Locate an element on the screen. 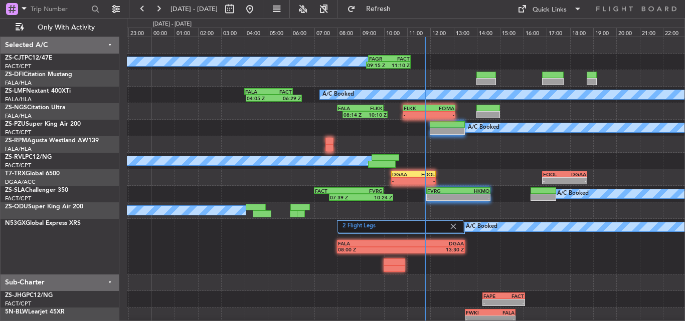 The image size is (685, 321). a: ZS-SLAChallenger 350 is located at coordinates (37, 191).